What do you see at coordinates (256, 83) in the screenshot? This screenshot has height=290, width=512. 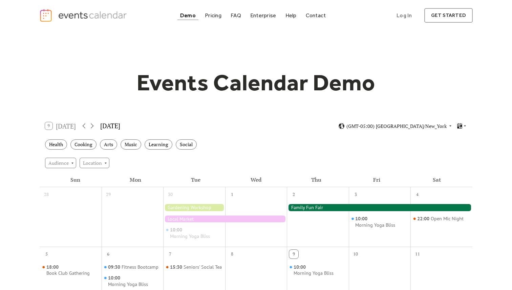 I see `h1: Events Calendar Demo` at bounding box center [256, 83].